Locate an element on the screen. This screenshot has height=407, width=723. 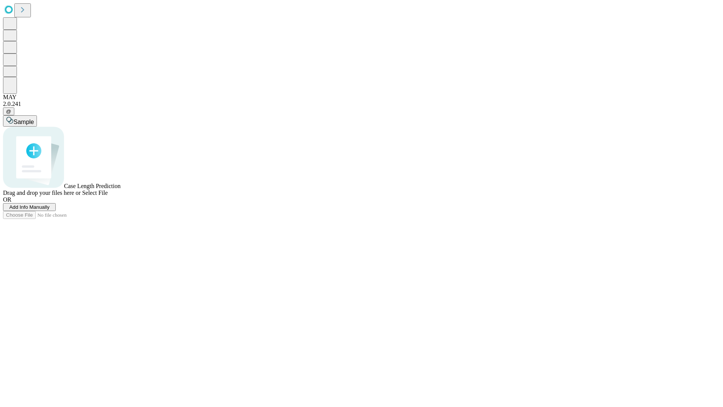
button: Add Info Manually is located at coordinates (29, 207).